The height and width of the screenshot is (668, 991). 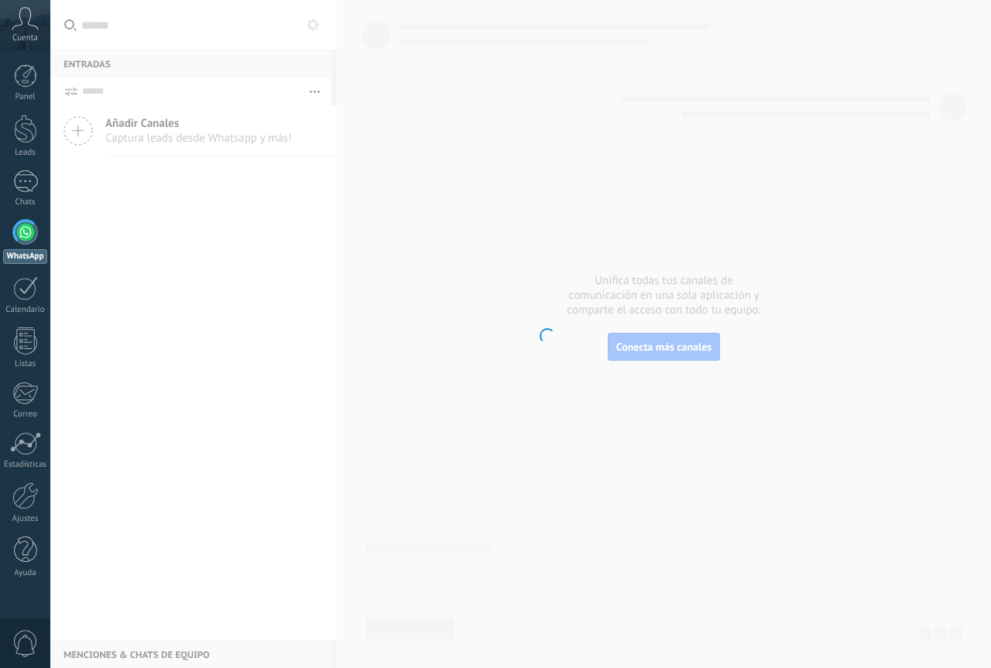 What do you see at coordinates (26, 573) in the screenshot?
I see `div: Ayuda` at bounding box center [26, 573].